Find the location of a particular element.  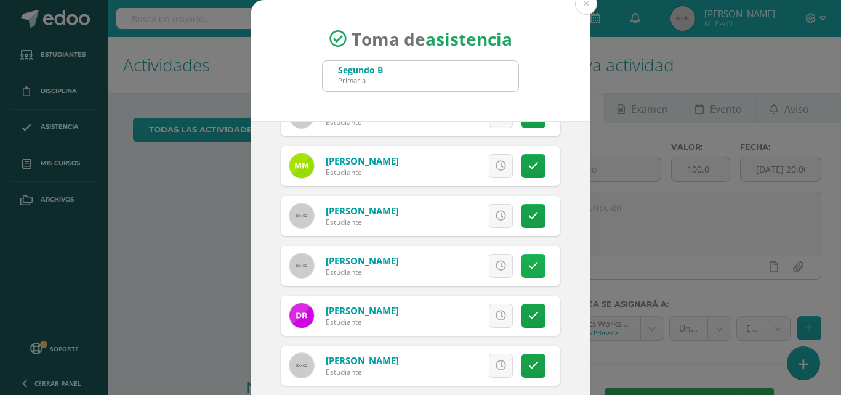

img: c7095d21e6fa6473761d2f1751da7def.png is located at coordinates (302, 315).